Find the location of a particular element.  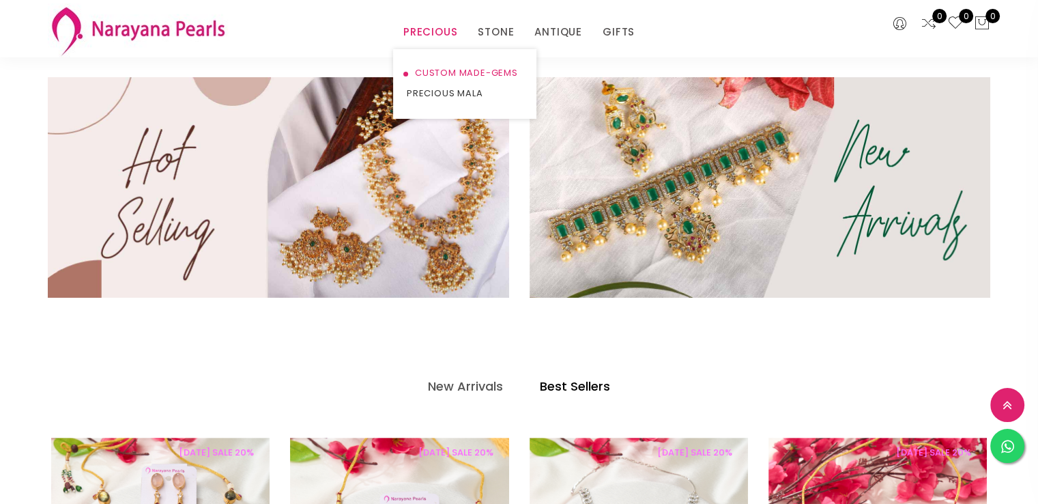

a: STONE is located at coordinates (495, 32).